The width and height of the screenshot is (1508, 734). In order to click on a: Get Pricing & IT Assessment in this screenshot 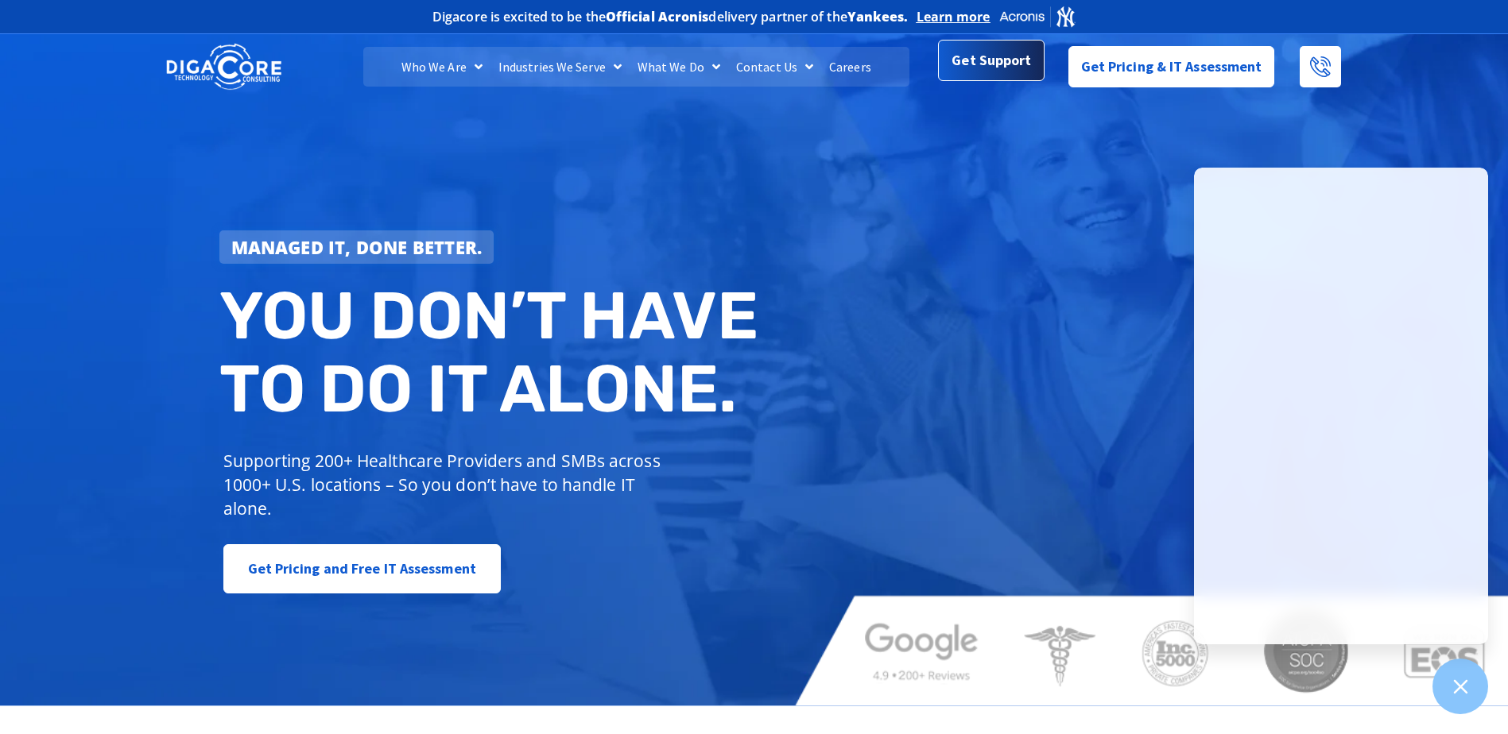, I will do `click(1172, 67)`.